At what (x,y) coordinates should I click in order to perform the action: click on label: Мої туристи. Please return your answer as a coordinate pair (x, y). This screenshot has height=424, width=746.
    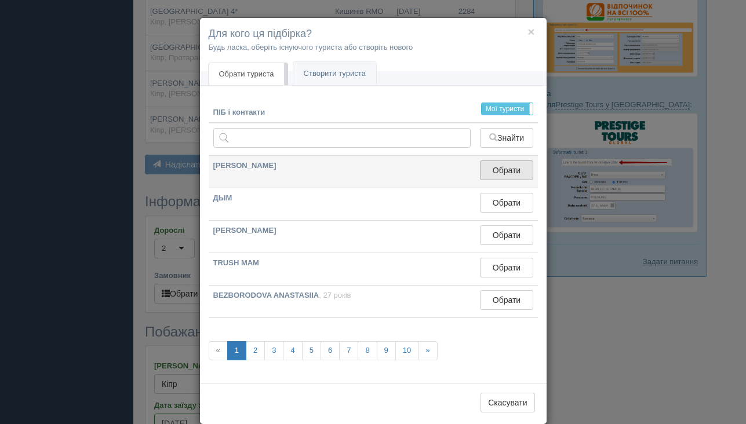
    Looking at the image, I should click on (507, 109).